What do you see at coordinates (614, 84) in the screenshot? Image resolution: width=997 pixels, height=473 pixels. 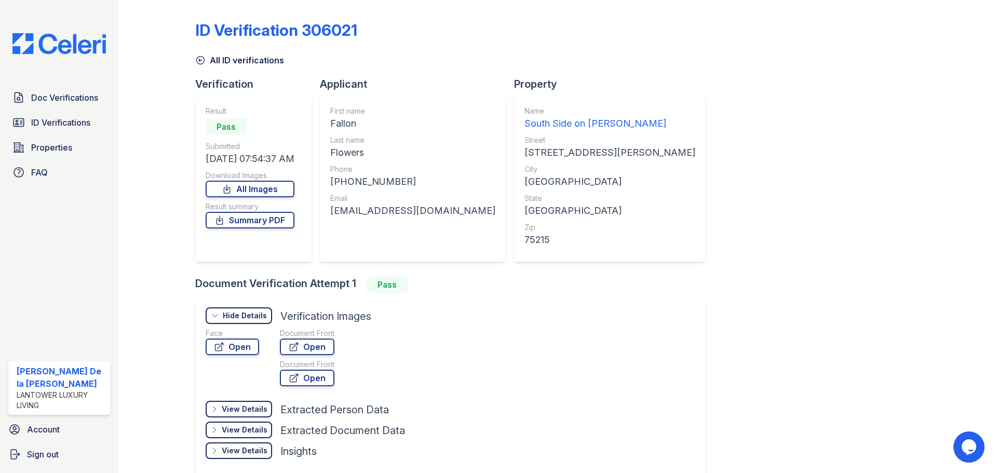 I see `div: Property` at bounding box center [614, 84].